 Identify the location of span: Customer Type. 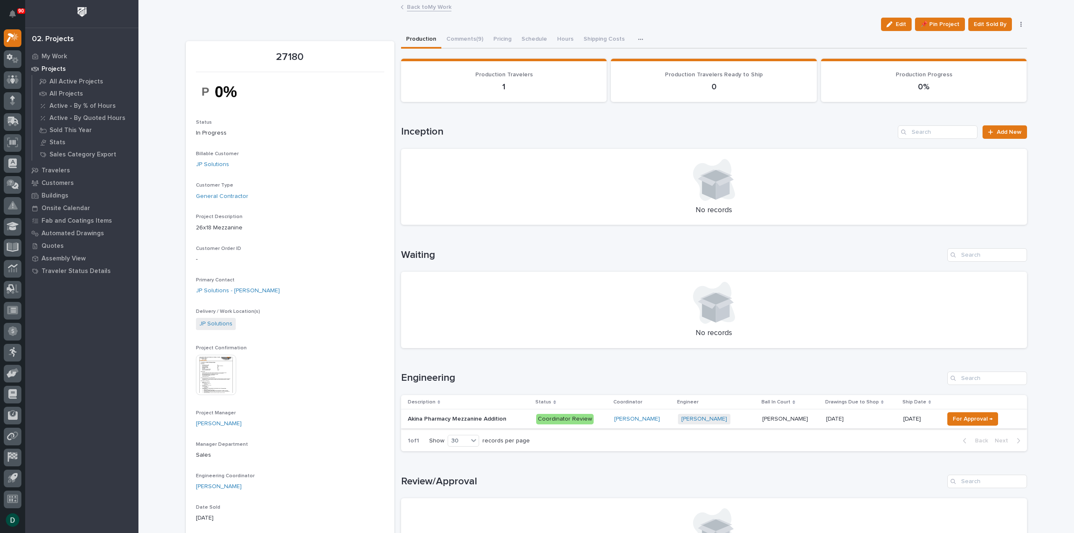
(214, 186).